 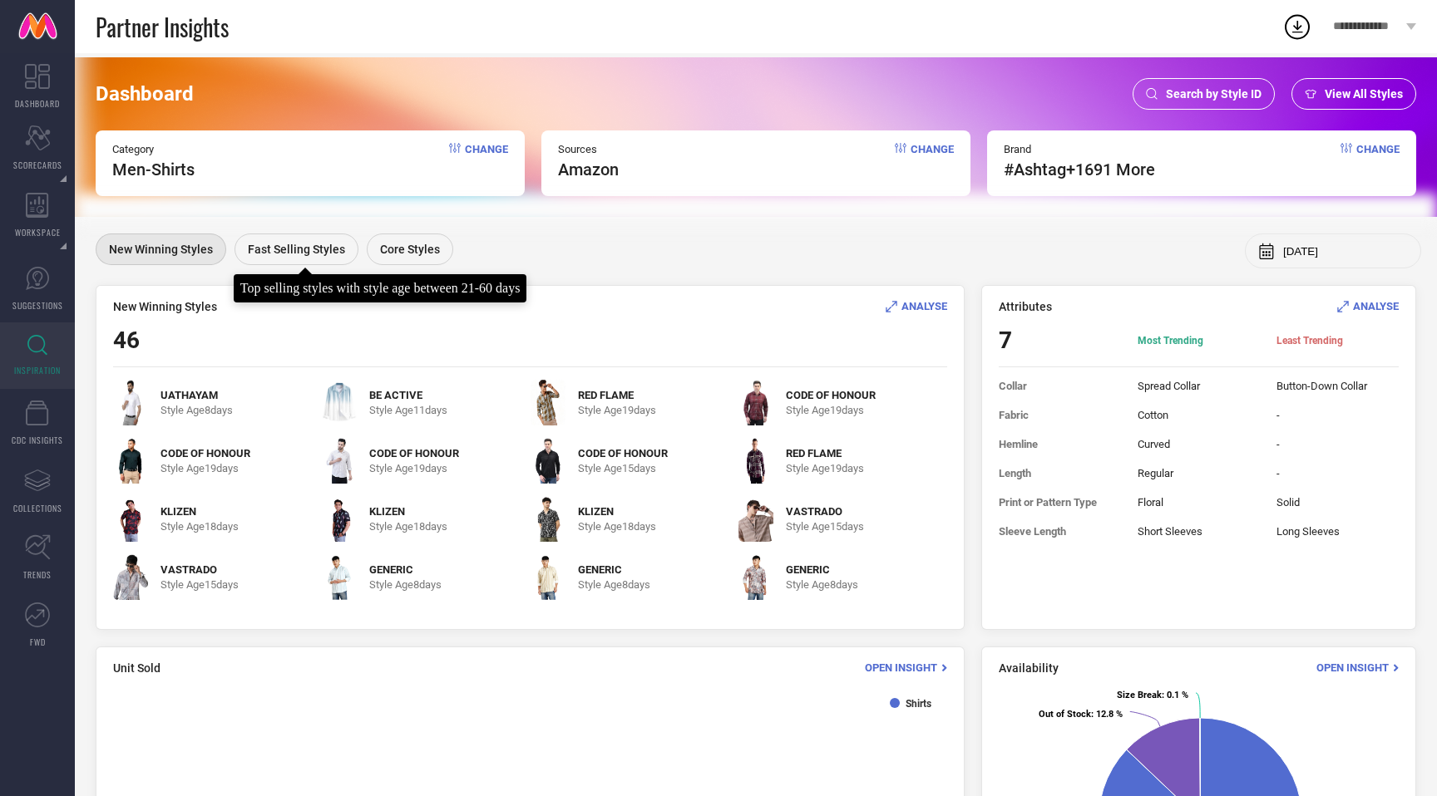 What do you see at coordinates (408, 395) in the screenshot?
I see `span: BE ACTIVE` at bounding box center [408, 395].